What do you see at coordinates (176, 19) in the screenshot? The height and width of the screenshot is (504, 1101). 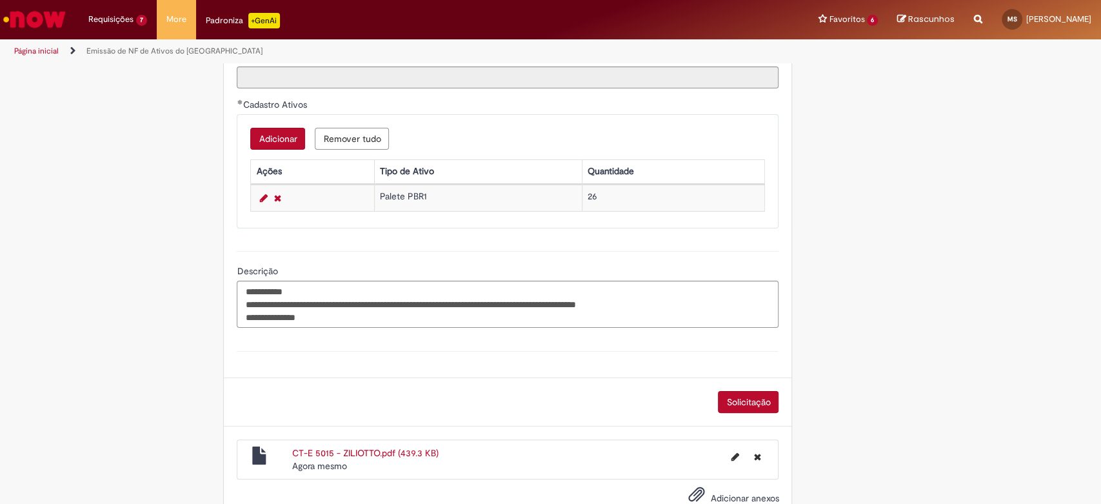 I see `span: More` at bounding box center [176, 19].